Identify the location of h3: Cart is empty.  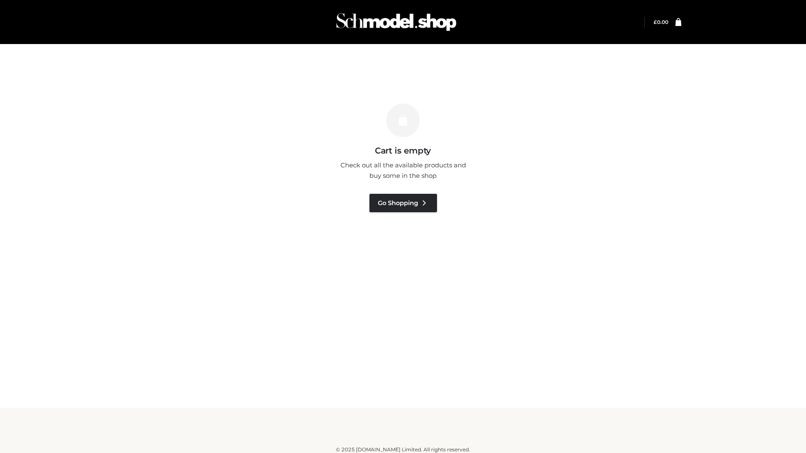
(403, 151).